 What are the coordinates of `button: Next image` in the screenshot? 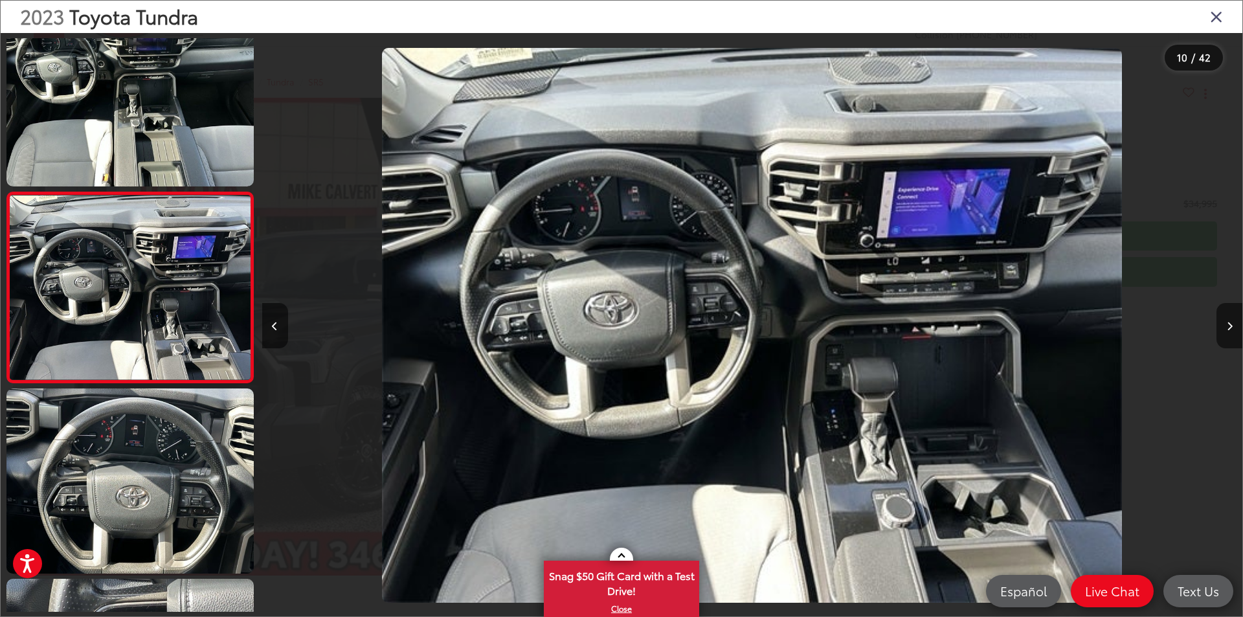 It's located at (1229, 326).